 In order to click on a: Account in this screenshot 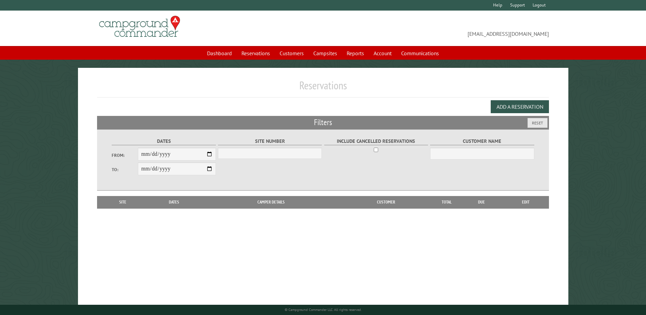, I will do `click(382, 53)`.